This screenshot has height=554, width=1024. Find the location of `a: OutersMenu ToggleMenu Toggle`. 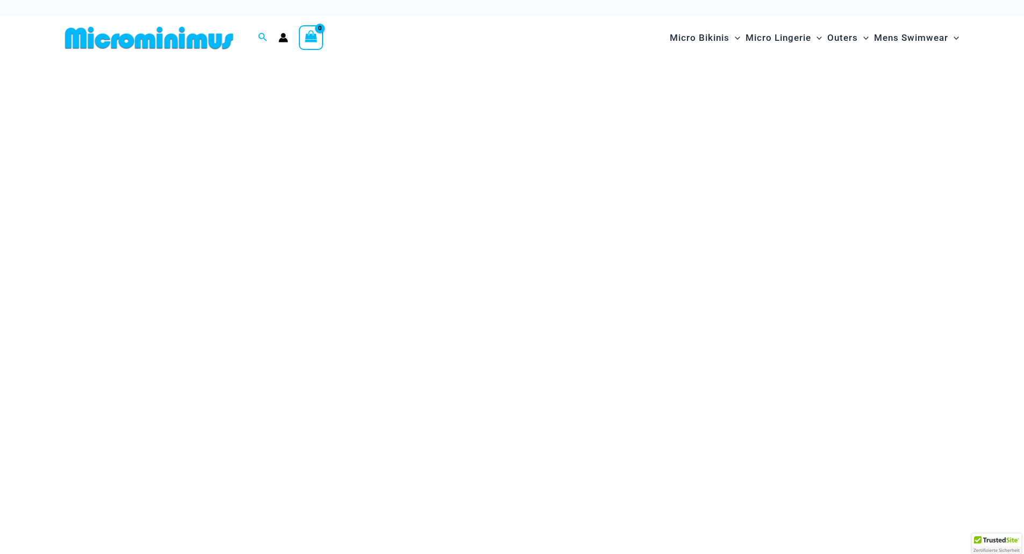

a: OutersMenu ToggleMenu Toggle is located at coordinates (847, 38).